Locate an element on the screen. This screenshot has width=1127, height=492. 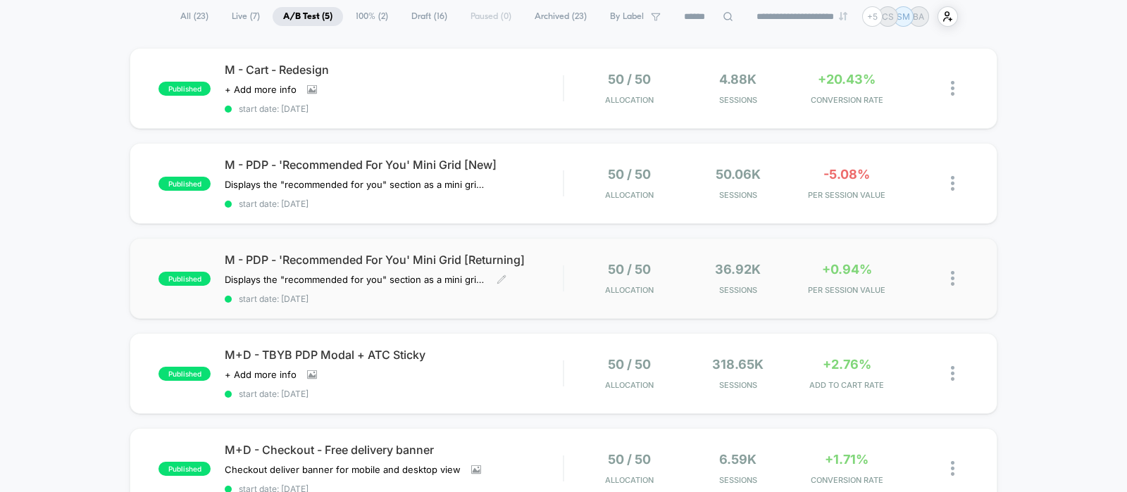
span: By Label is located at coordinates (627, 16).